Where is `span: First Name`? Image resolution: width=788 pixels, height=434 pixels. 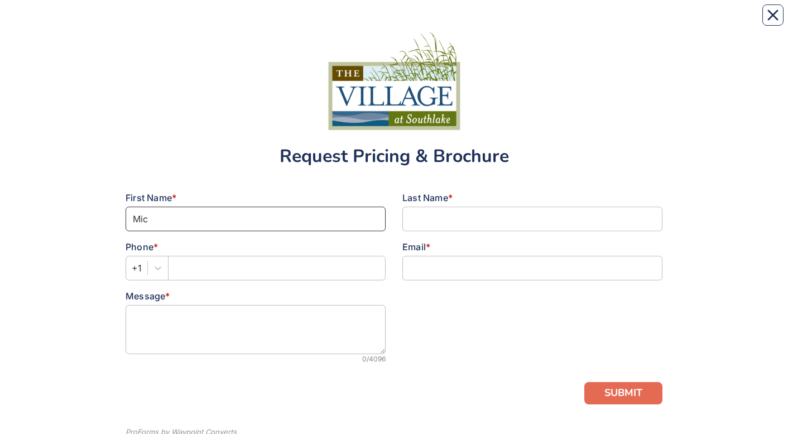 span: First Name is located at coordinates (148, 198).